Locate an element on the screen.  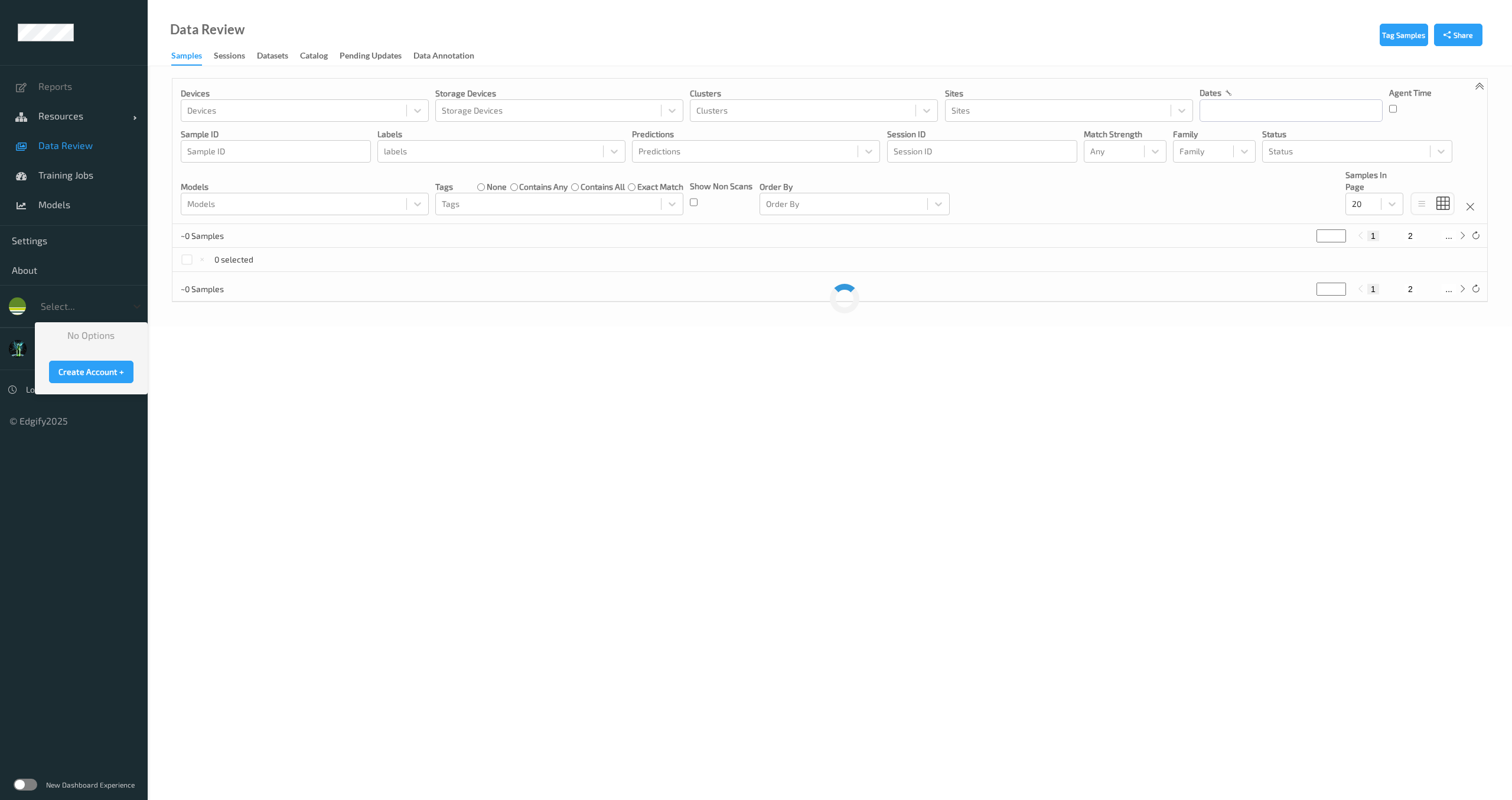
p: Samples In Page is located at coordinates (1375, 181).